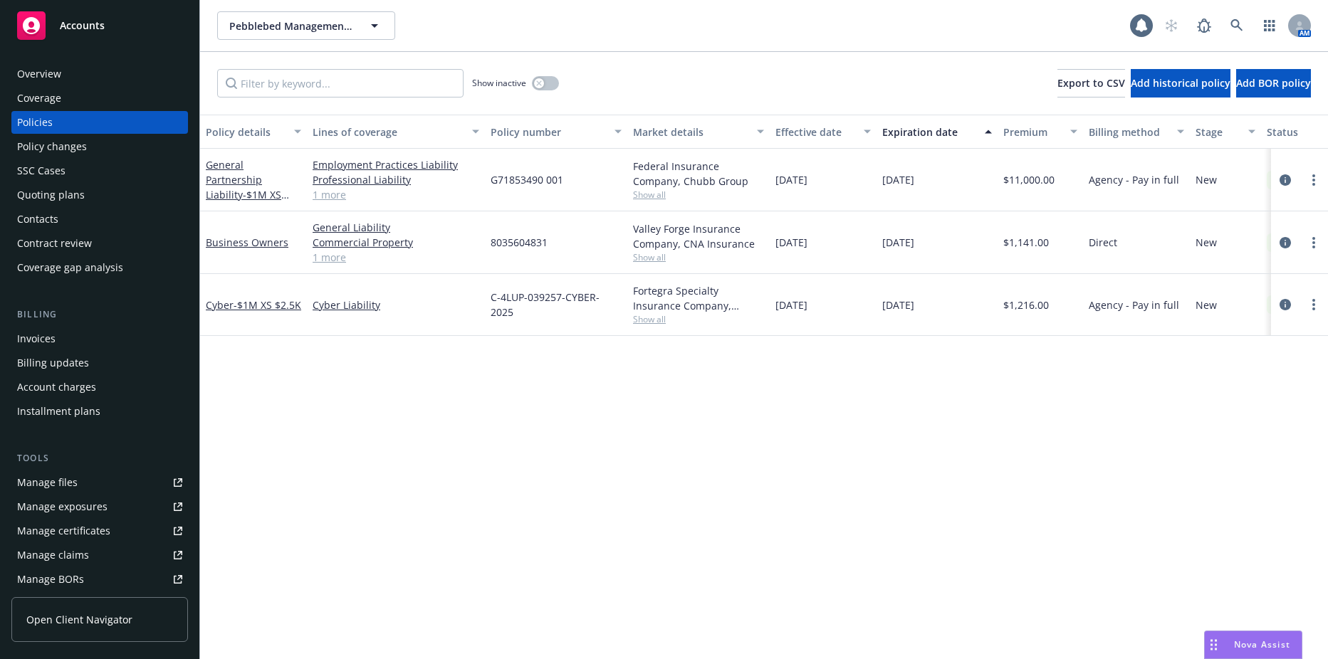 This screenshot has height=659, width=1328. What do you see at coordinates (47, 483) in the screenshot?
I see `div: Manage files` at bounding box center [47, 483].